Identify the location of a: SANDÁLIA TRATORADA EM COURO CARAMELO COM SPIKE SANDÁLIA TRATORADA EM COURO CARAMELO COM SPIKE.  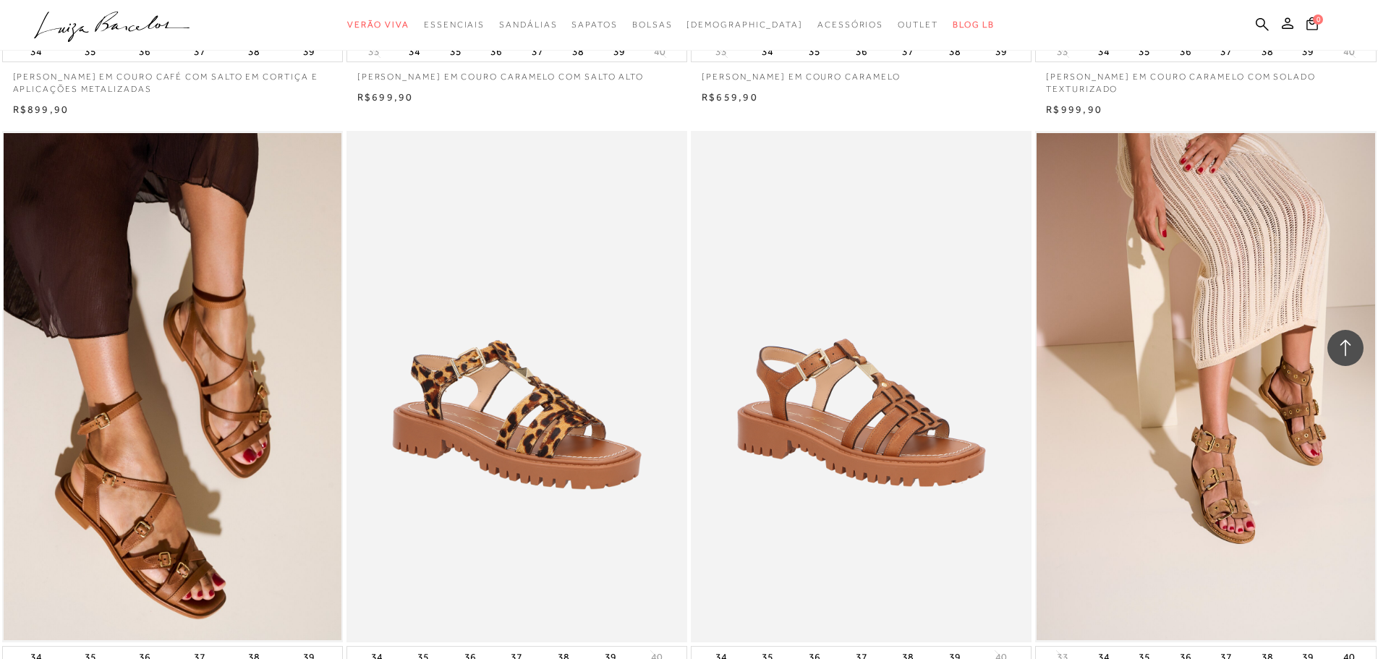
(861, 386).